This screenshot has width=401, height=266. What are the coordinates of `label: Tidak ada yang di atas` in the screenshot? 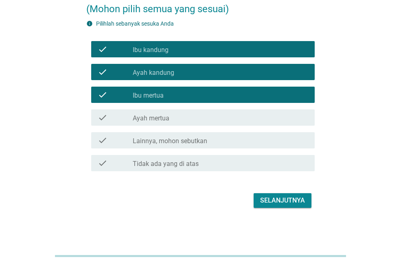 It's located at (166, 164).